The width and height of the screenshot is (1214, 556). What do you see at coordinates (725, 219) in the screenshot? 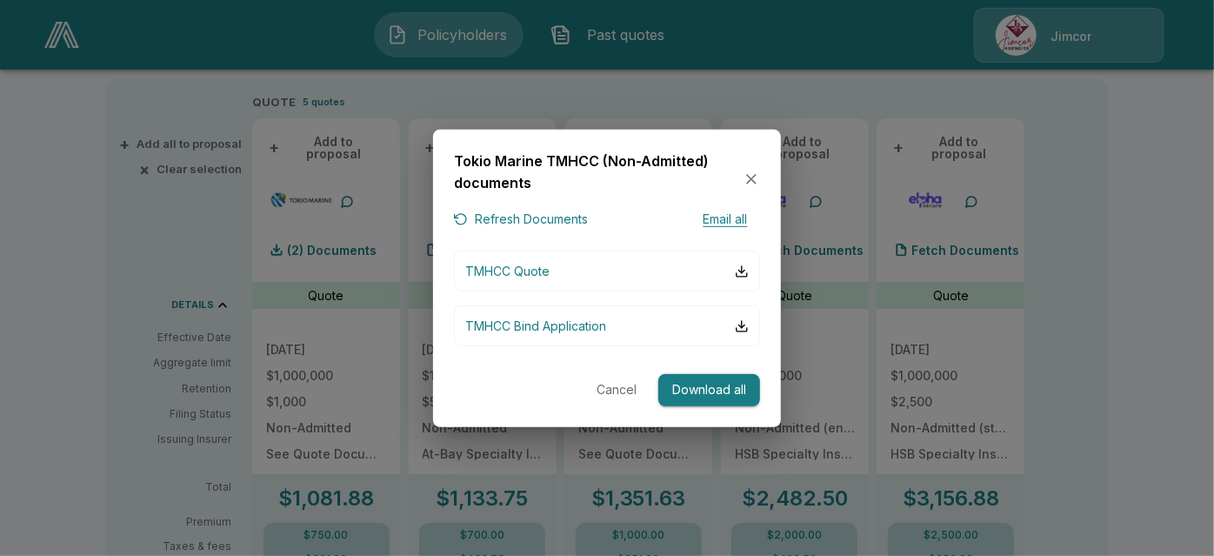
I see `button: Email all` at bounding box center [725, 219].